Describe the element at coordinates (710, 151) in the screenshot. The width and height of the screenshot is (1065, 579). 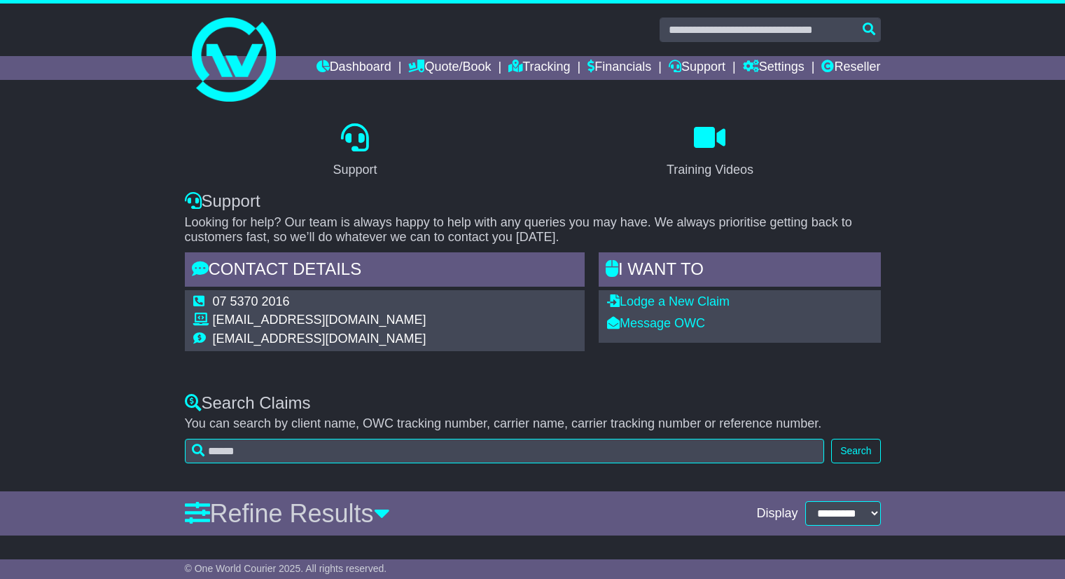
I see `a: Training Videos` at that location.